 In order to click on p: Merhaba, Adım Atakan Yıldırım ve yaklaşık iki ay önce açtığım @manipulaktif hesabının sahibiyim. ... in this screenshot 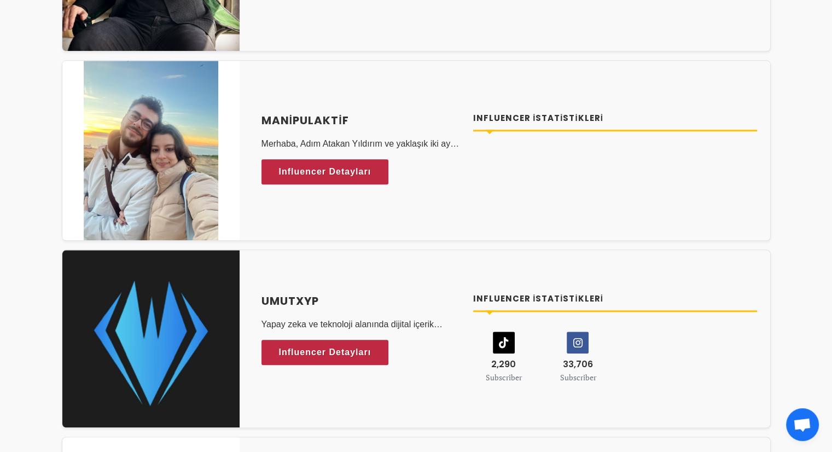, I will do `click(361, 144)`.